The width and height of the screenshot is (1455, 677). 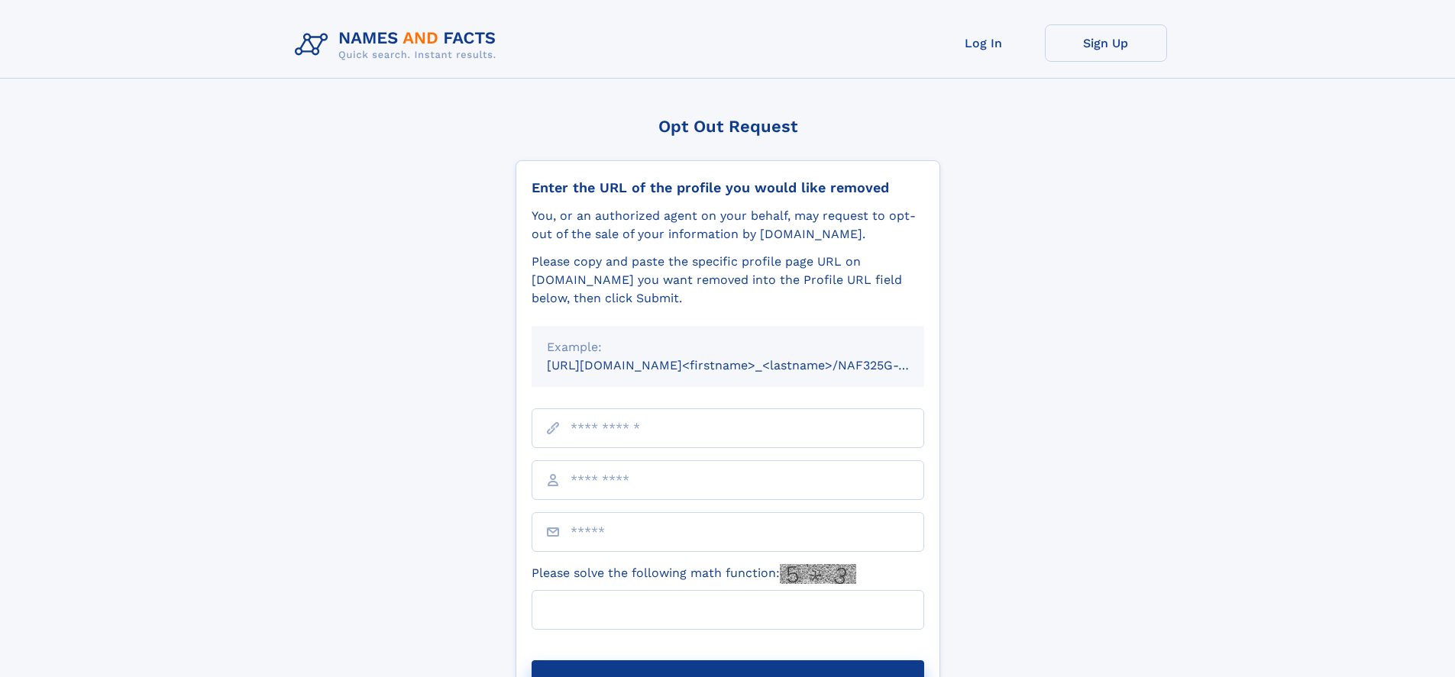 I want to click on div: Opt Out Request, so click(x=728, y=126).